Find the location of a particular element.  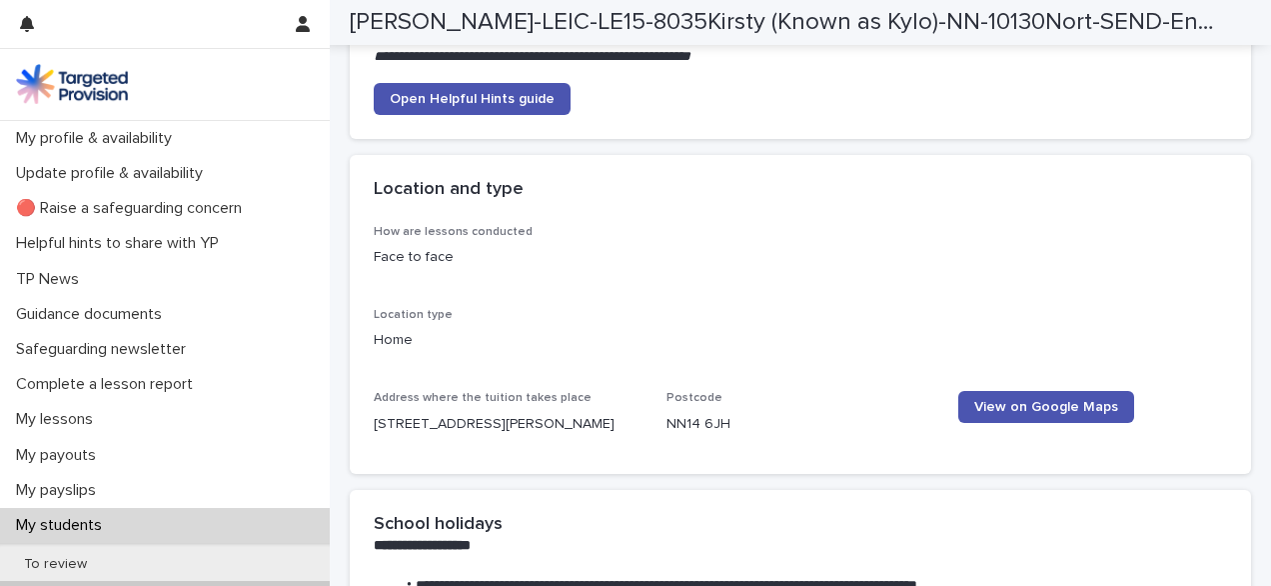

p: My payouts is located at coordinates (60, 455).